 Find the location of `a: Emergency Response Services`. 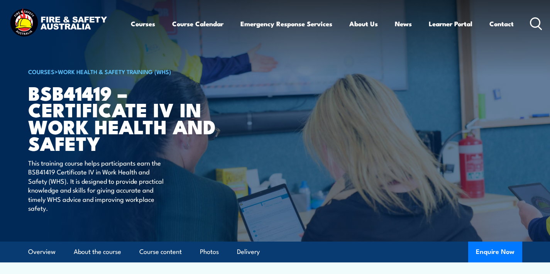

a: Emergency Response Services is located at coordinates (287, 24).